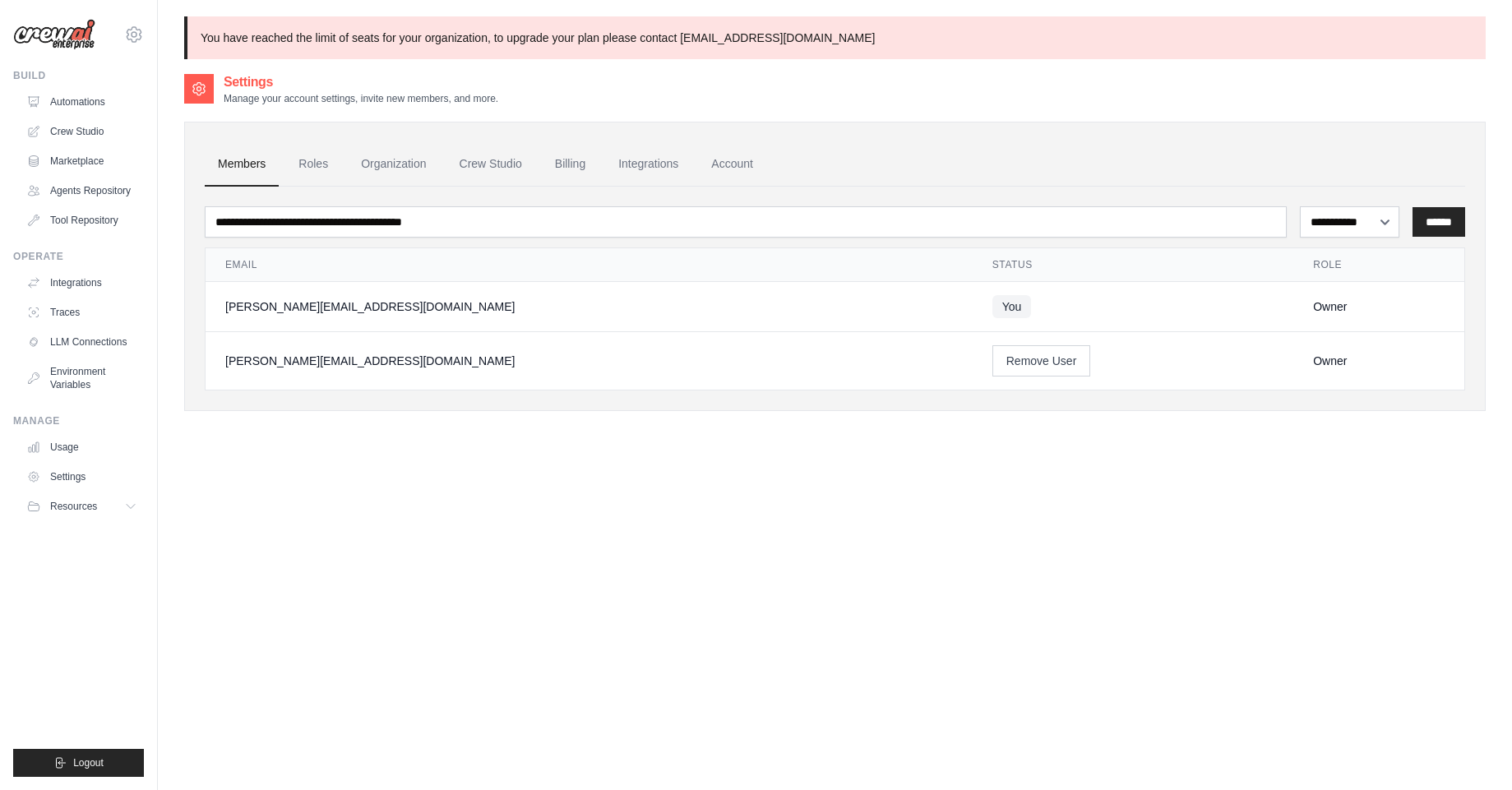  I want to click on button: Remove User, so click(1041, 361).